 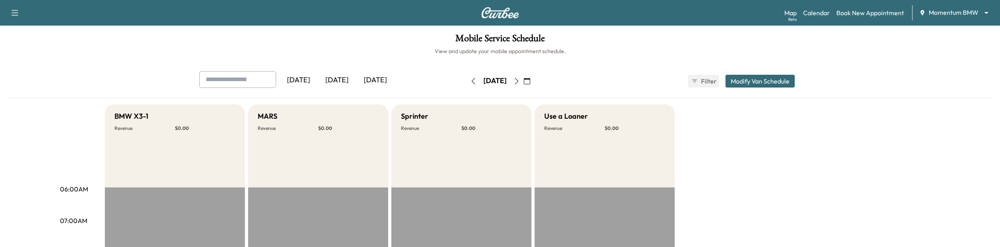 What do you see at coordinates (500, 51) in the screenshot?
I see `h6: View and update your mobile appointment schedule.` at bounding box center [500, 51].